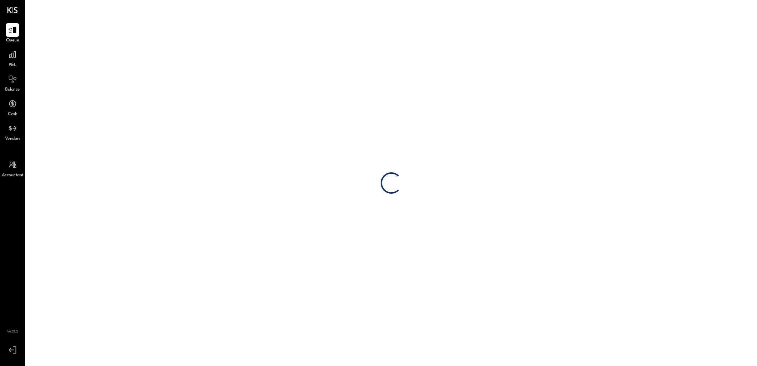 The image size is (757, 366). What do you see at coordinates (12, 168) in the screenshot?
I see `a: Accountant` at bounding box center [12, 168].